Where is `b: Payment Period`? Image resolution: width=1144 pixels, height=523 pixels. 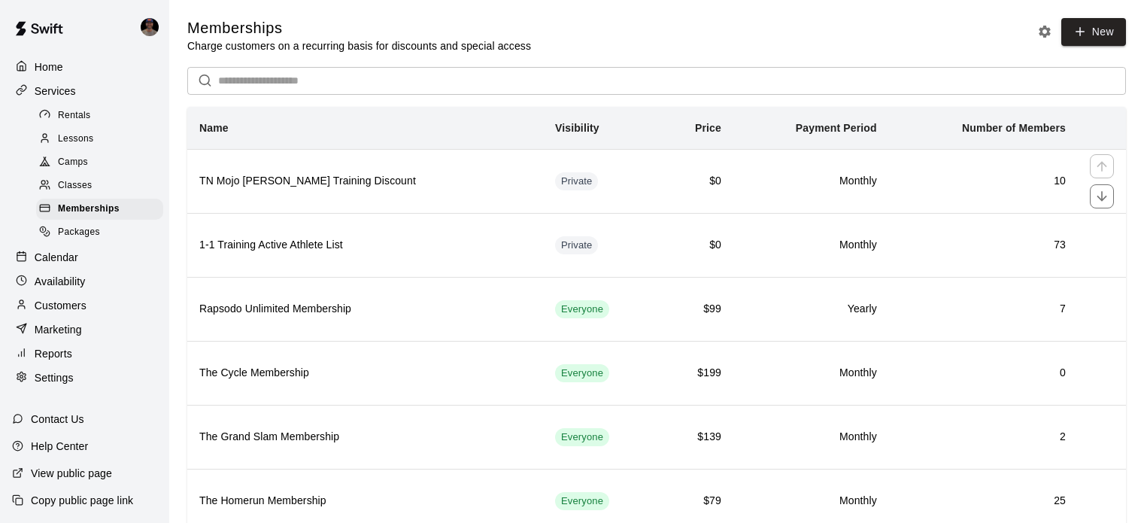
b: Payment Period is located at coordinates (837, 128).